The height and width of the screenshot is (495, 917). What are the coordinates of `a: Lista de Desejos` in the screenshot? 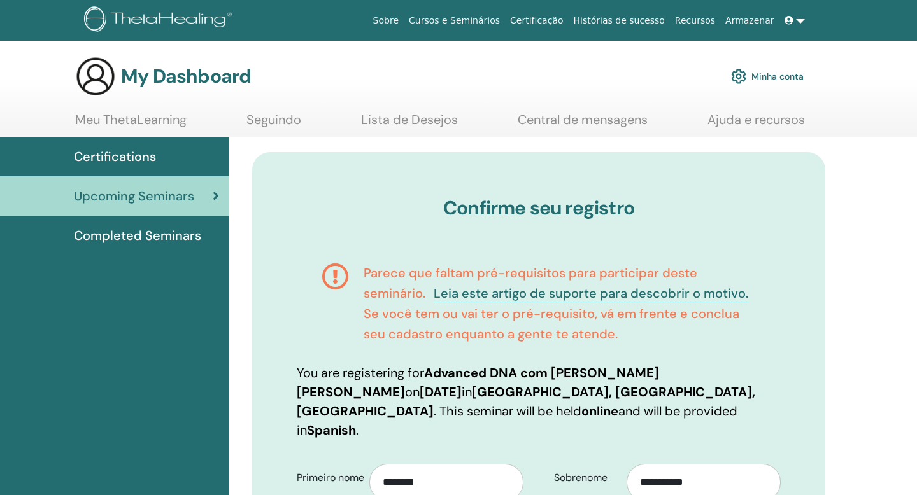 It's located at (410, 124).